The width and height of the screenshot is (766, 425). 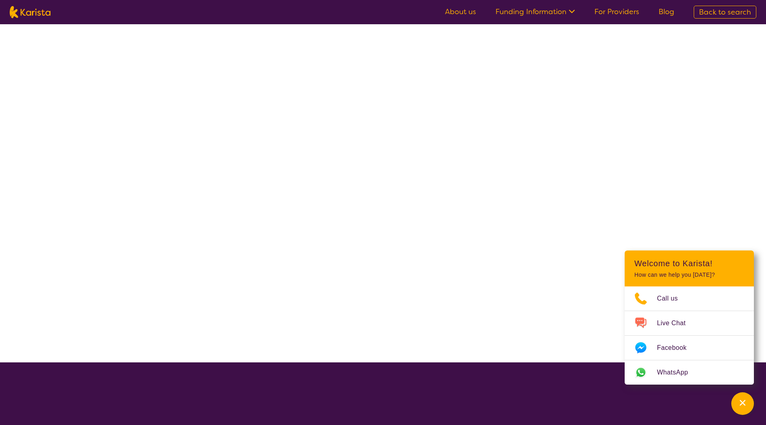 What do you see at coordinates (677, 348) in the screenshot?
I see `span: Facebook` at bounding box center [677, 348].